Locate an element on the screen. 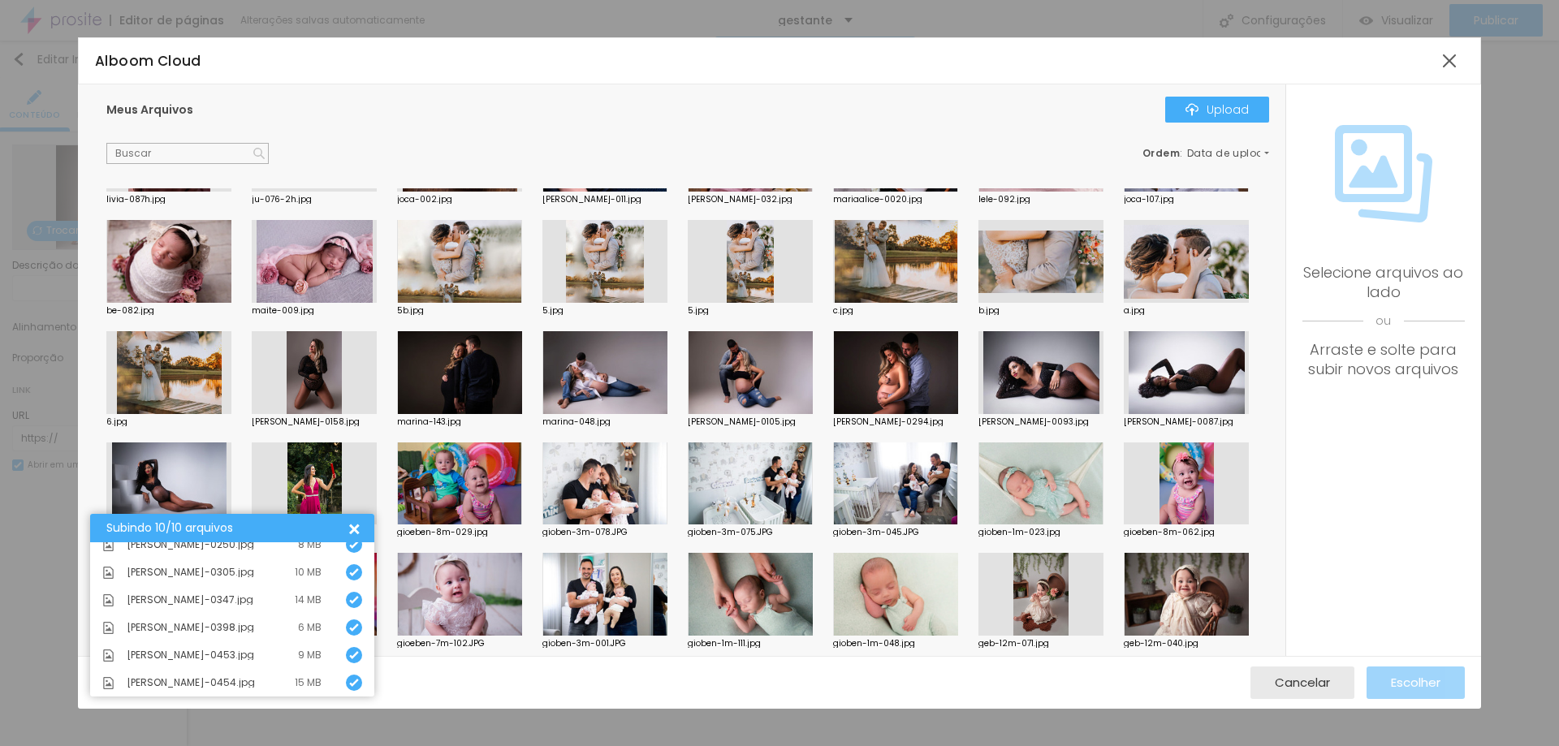  span: Alboom Cloud is located at coordinates (148, 61).